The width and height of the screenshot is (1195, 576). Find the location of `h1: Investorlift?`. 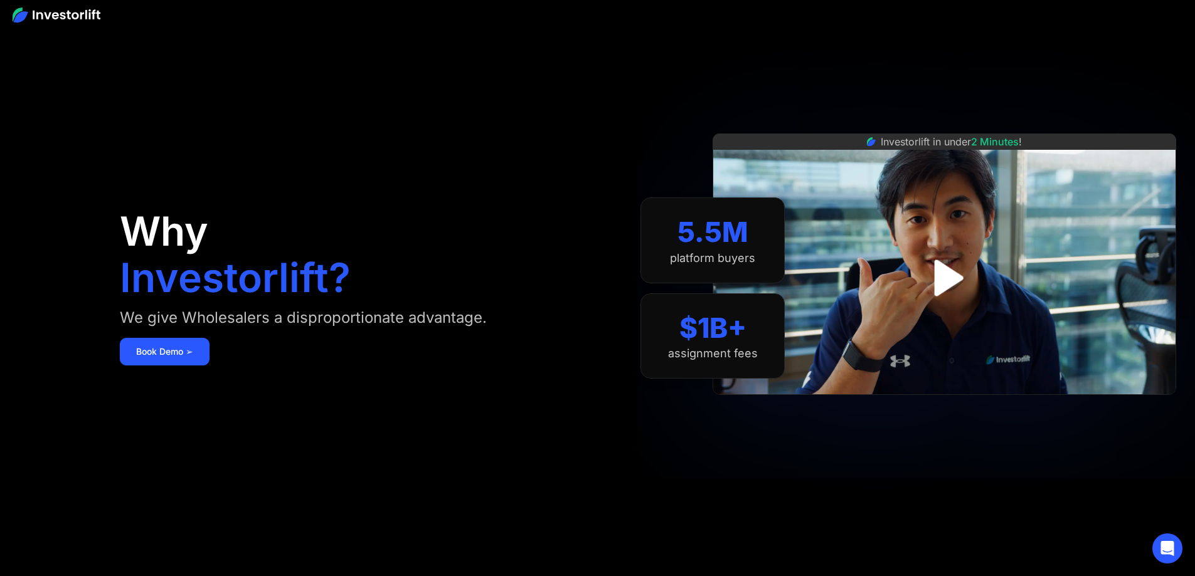

h1: Investorlift? is located at coordinates (235, 278).